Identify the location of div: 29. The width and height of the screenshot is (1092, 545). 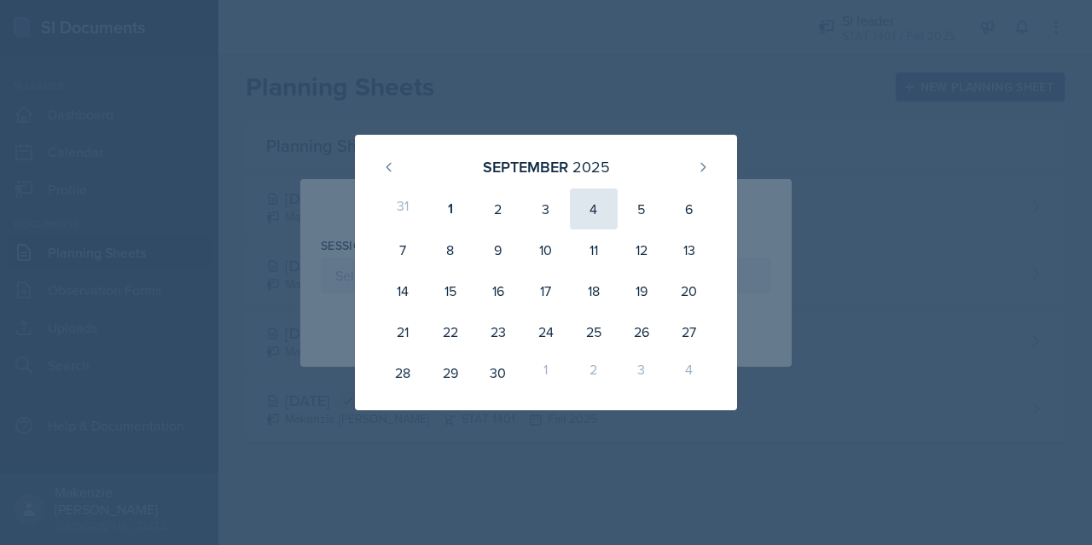
(450, 373).